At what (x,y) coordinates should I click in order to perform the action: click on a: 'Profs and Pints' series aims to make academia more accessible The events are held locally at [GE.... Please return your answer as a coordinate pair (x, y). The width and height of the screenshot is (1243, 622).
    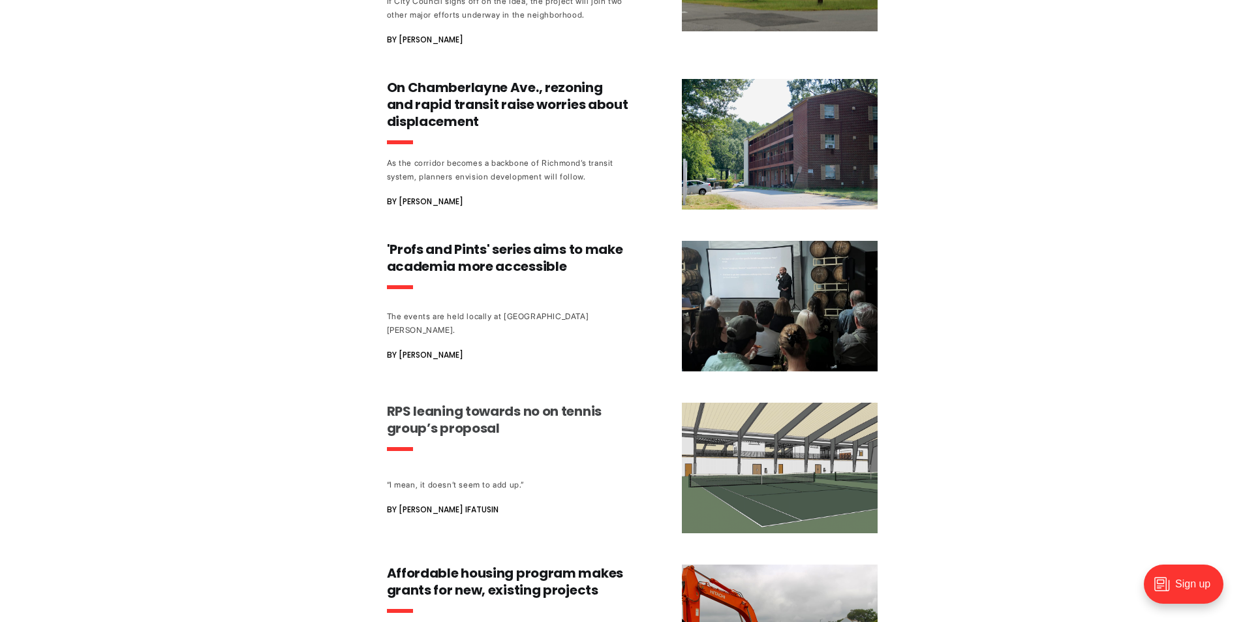
    Looking at the image, I should click on (632, 306).